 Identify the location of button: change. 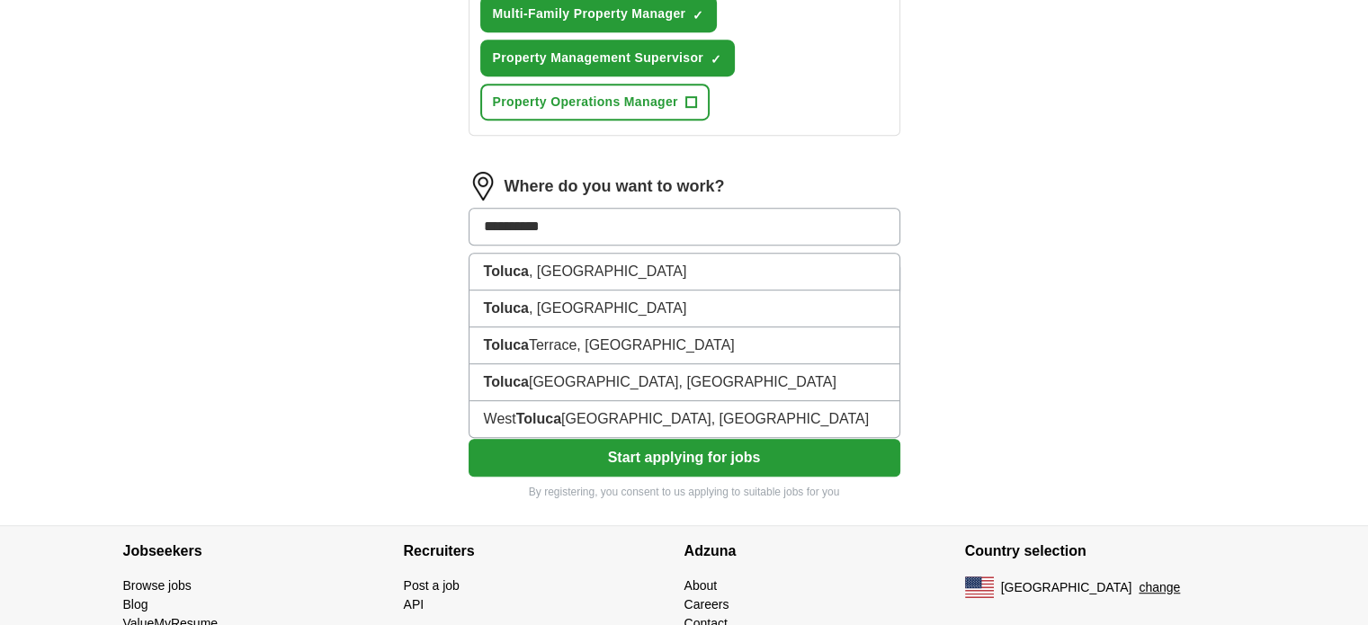
(1160, 587).